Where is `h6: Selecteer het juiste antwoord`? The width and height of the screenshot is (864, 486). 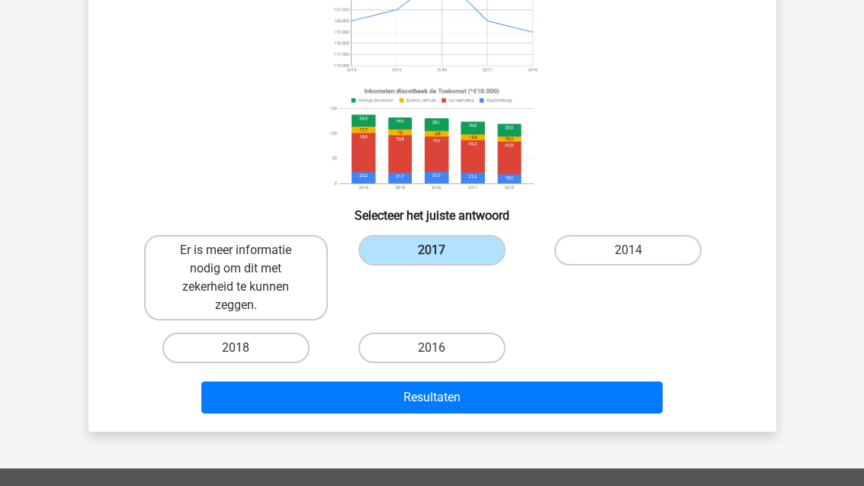
h6: Selecteer het juiste antwoord is located at coordinates (432, 209).